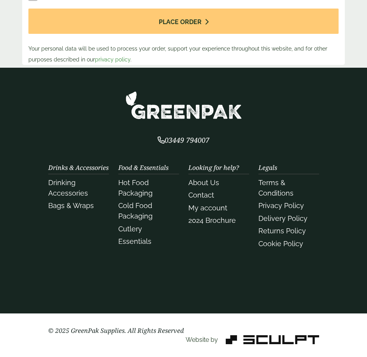  Describe the element at coordinates (283, 218) in the screenshot. I see `a: Delivery Policy` at that location.